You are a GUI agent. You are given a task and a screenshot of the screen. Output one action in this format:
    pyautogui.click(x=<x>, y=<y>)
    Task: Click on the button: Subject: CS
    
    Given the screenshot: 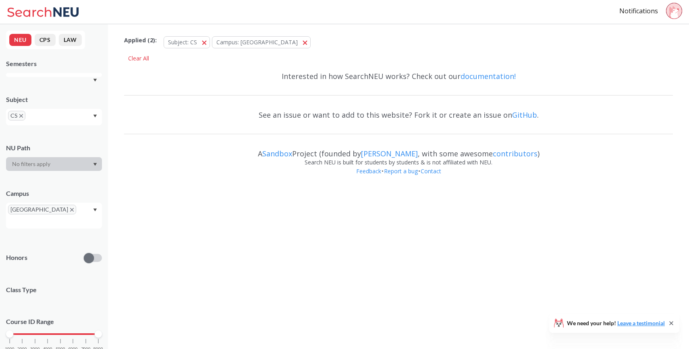 What is the action you would take?
    pyautogui.click(x=187, y=42)
    